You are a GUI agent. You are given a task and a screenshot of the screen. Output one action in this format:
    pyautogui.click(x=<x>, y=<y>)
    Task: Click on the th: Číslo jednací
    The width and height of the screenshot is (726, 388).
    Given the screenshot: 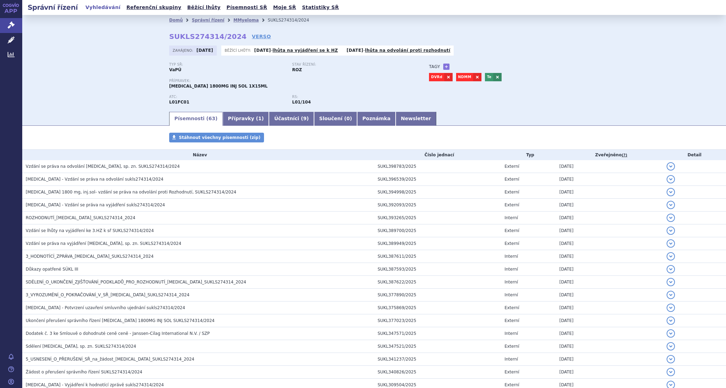 What is the action you would take?
    pyautogui.click(x=437, y=155)
    